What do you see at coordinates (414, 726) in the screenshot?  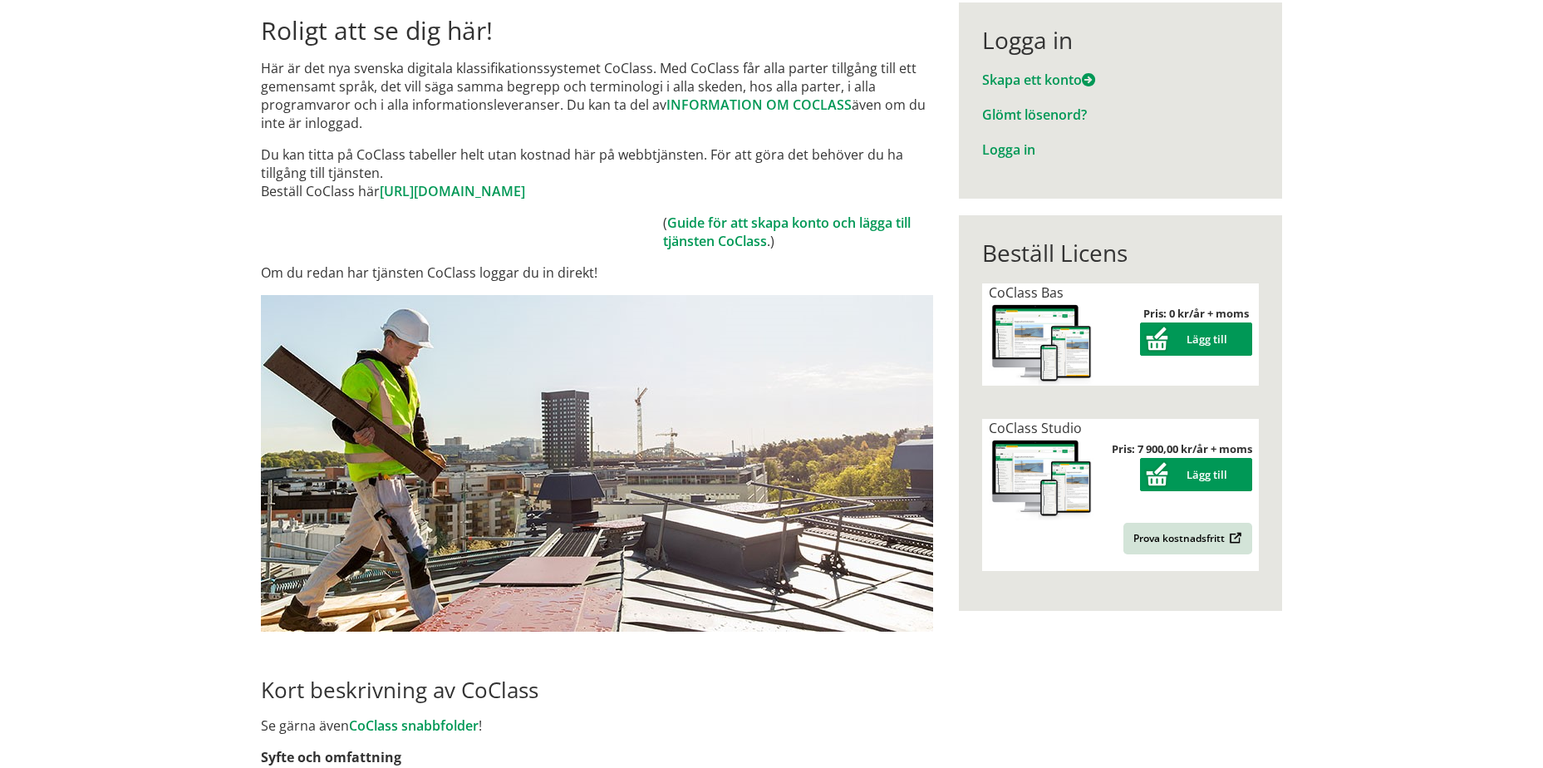 I see `a: CoClass snabbfolder` at bounding box center [414, 726].